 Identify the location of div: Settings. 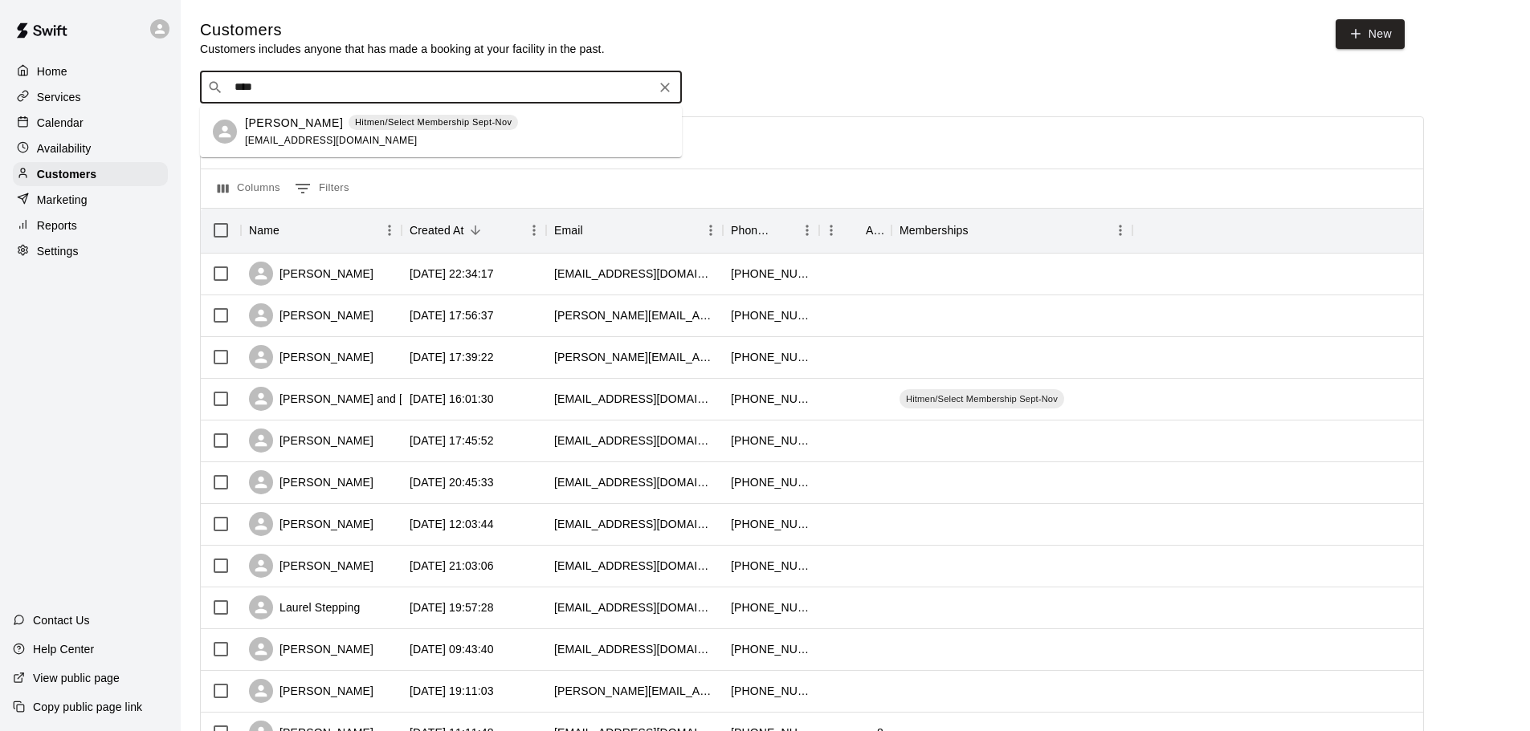
(90, 251).